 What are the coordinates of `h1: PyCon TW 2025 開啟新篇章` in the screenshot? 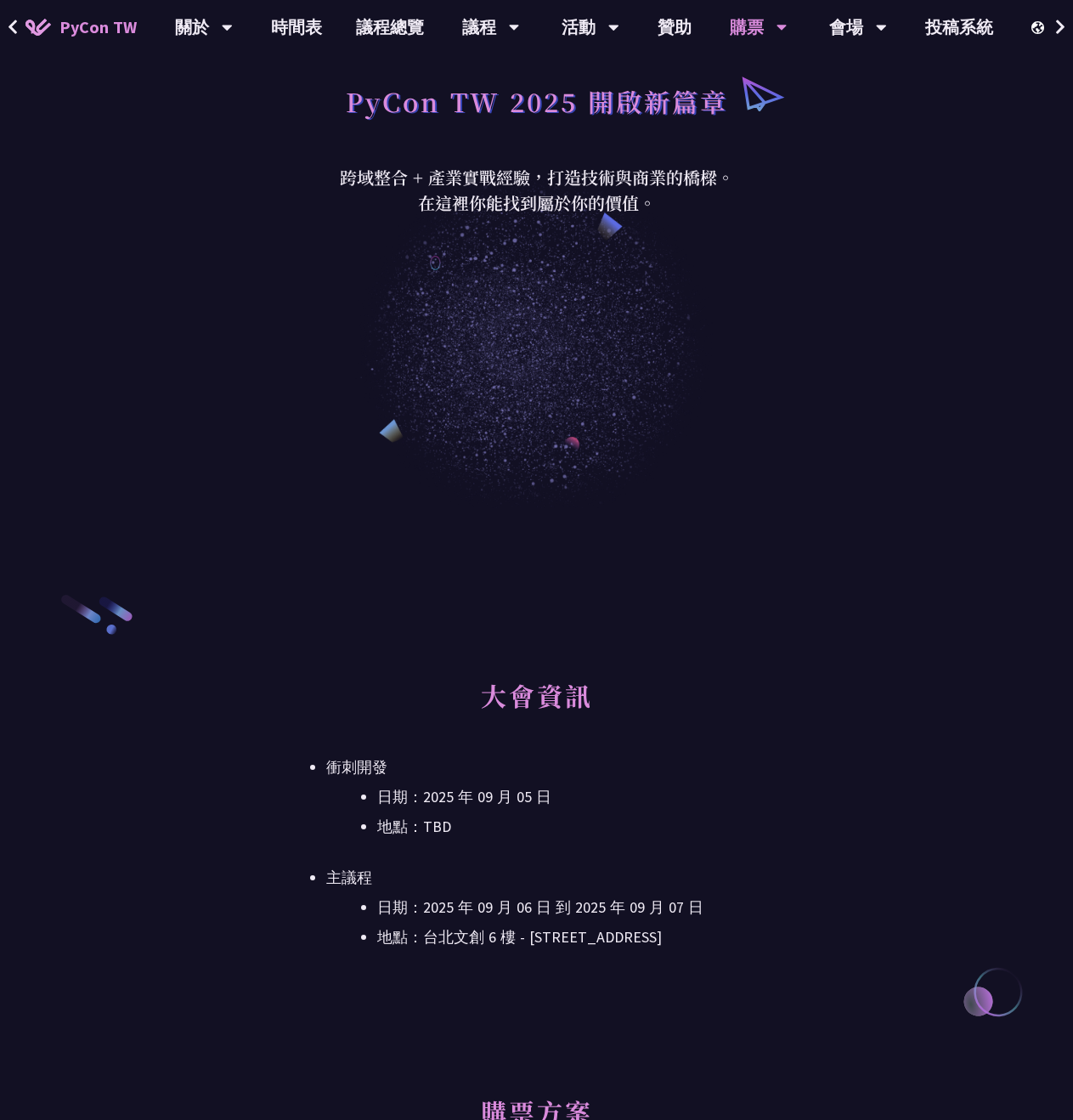 It's located at (537, 101).